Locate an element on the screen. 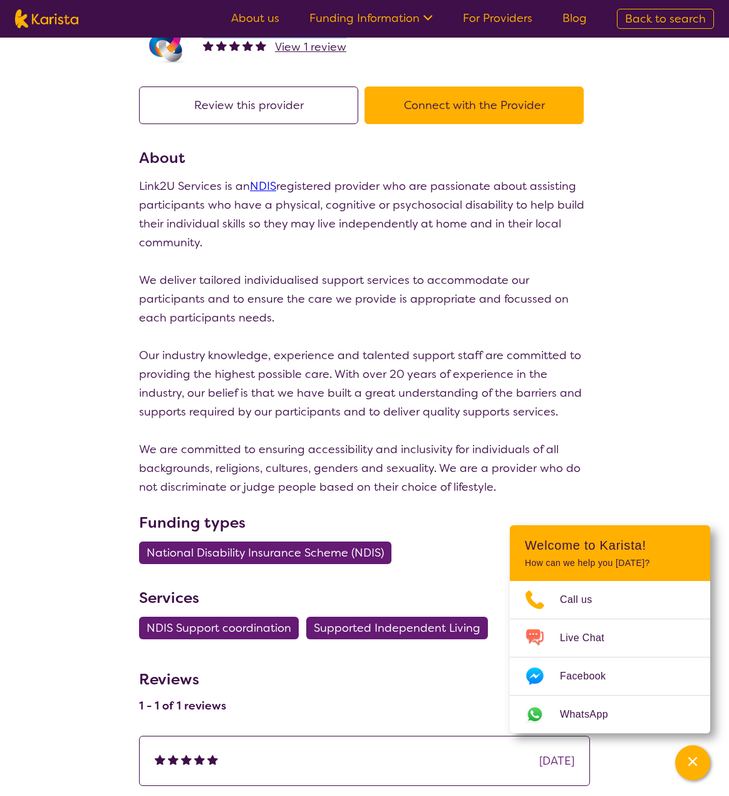 This screenshot has height=796, width=729. a: Blog is located at coordinates (575, 18).